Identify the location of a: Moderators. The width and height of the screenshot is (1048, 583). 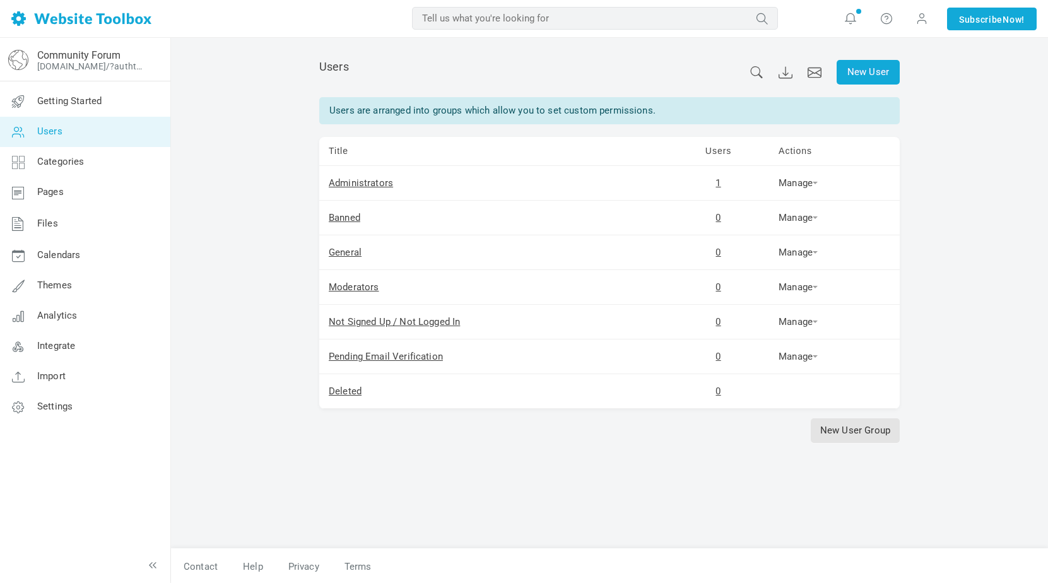
(354, 287).